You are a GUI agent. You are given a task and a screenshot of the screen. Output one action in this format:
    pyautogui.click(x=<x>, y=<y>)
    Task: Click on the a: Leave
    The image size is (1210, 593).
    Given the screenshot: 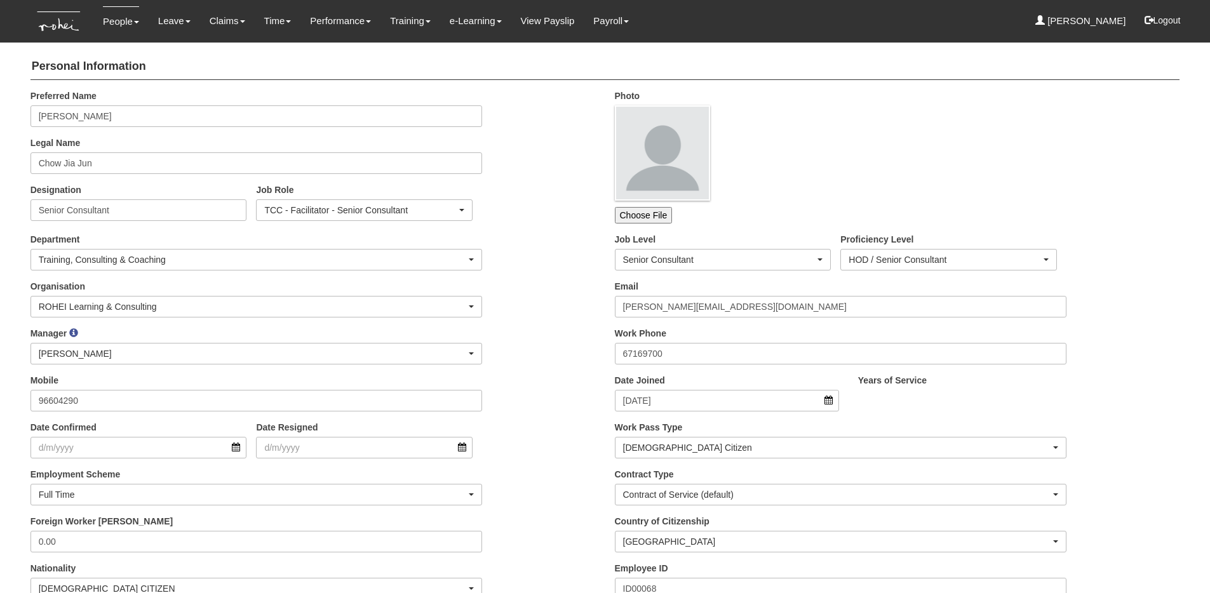 What is the action you would take?
    pyautogui.click(x=174, y=21)
    